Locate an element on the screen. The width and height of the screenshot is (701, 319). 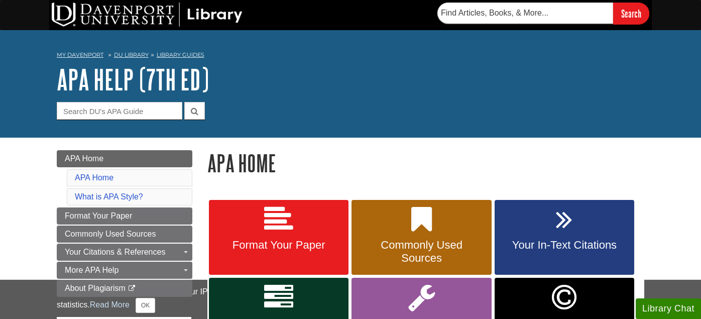
a: DU Library is located at coordinates (131, 55).